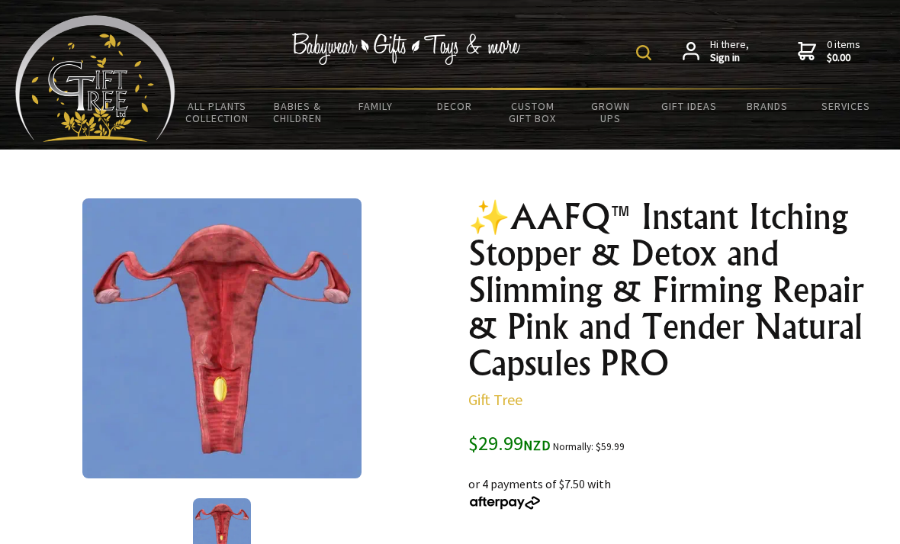 The width and height of the screenshot is (900, 544). Describe the element at coordinates (537, 444) in the screenshot. I see `span: NZD` at that location.